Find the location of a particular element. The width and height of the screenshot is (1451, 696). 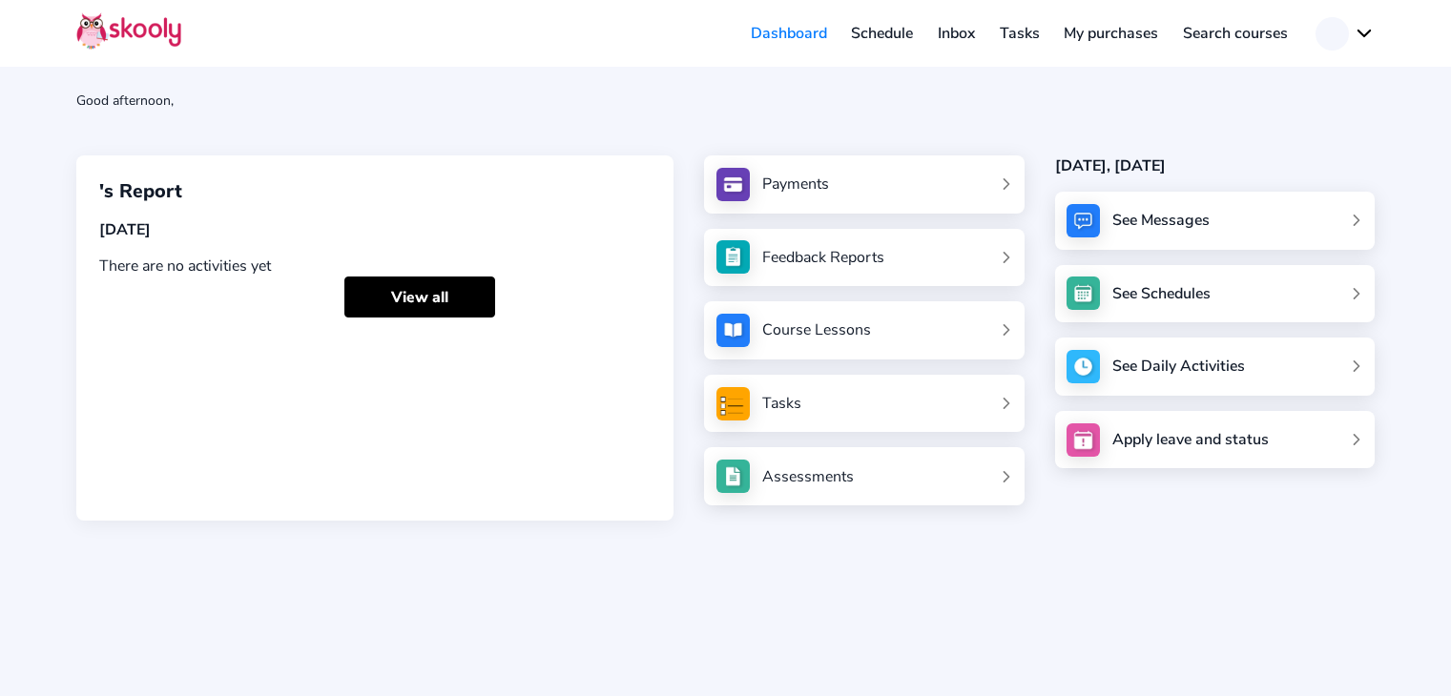

div: Good afternoon, is located at coordinates (725, 100).